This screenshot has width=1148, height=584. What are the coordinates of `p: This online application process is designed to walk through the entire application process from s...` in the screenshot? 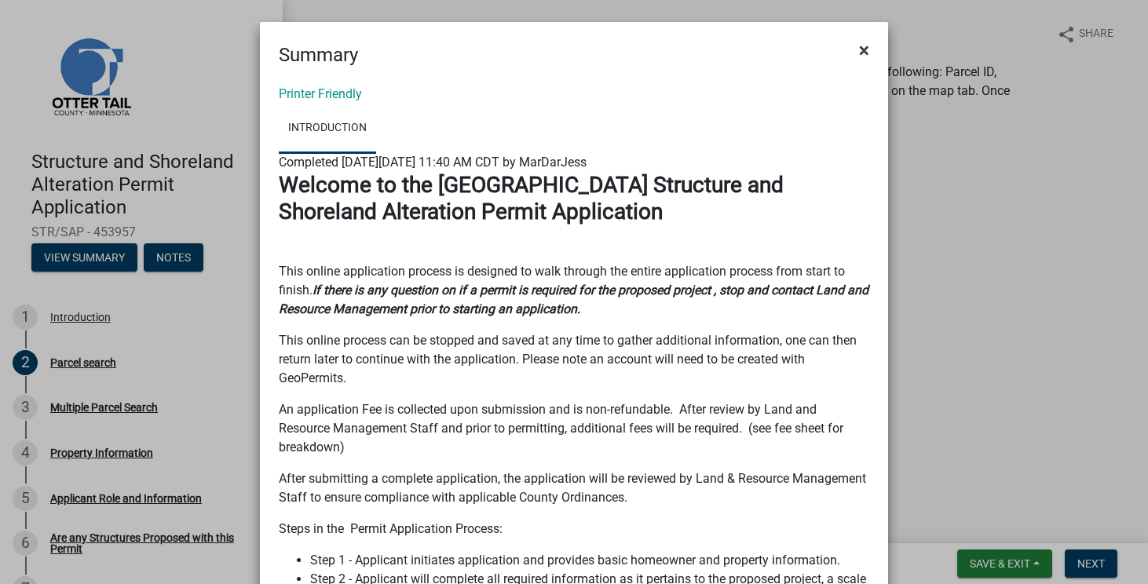 It's located at (574, 291).